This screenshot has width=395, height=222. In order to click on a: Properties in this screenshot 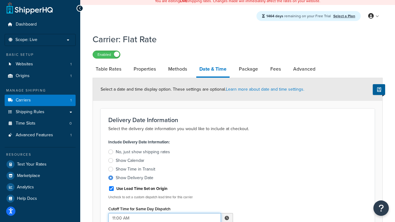, I will do `click(145, 69)`.